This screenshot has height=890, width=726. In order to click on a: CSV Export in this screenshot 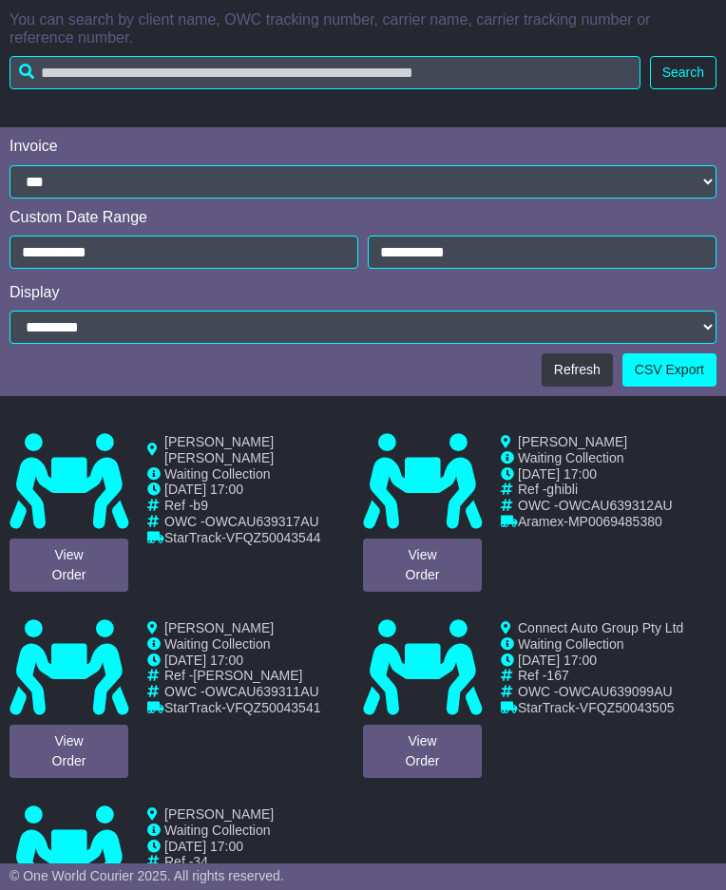, I will do `click(669, 370)`.